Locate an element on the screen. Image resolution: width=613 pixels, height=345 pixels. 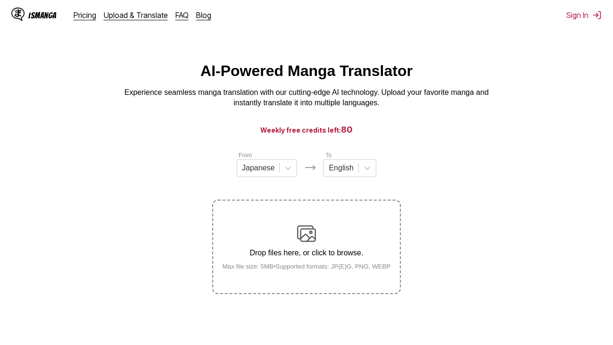
p: Experience seamless manga translation with our cutting-edge AI technology. Upload your favorite m... is located at coordinates (307, 98).